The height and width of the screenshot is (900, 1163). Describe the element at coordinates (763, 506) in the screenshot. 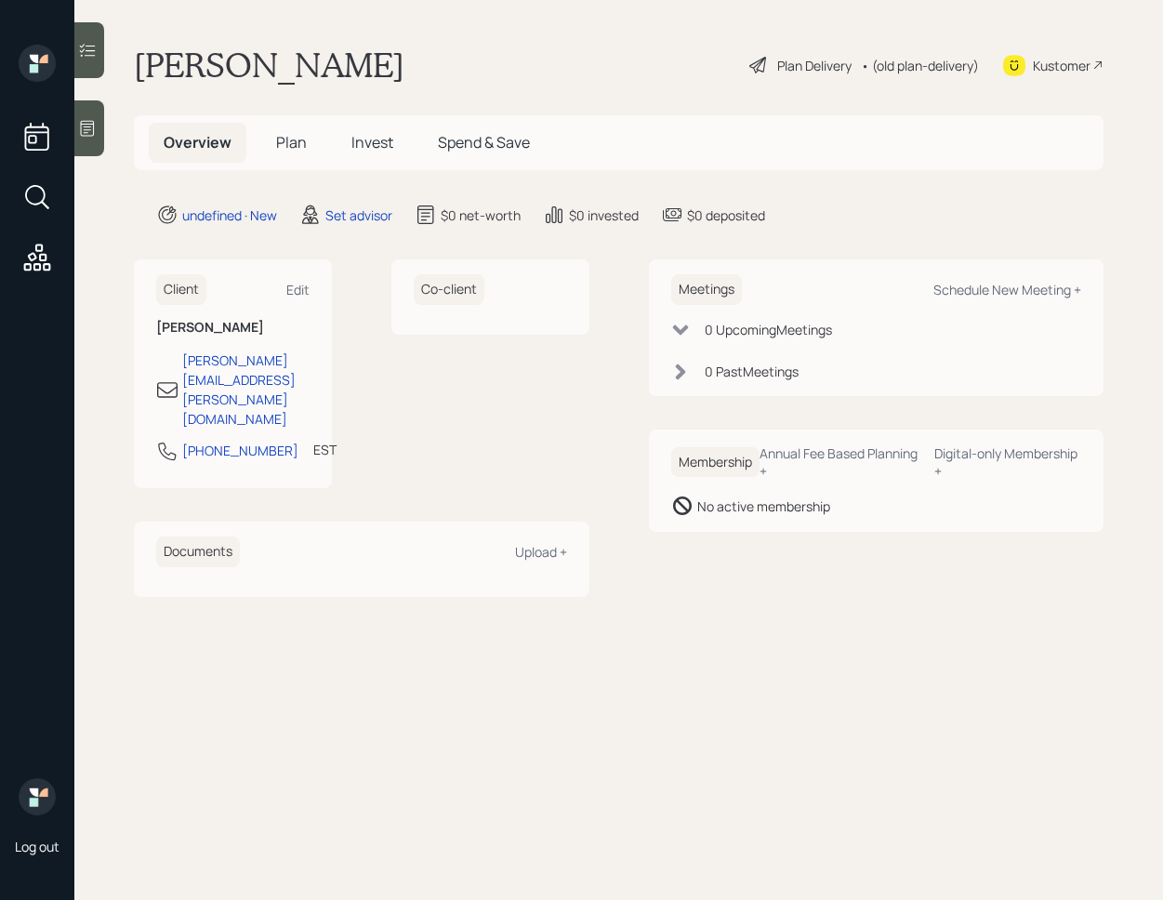

I see `div: No active membership` at that location.